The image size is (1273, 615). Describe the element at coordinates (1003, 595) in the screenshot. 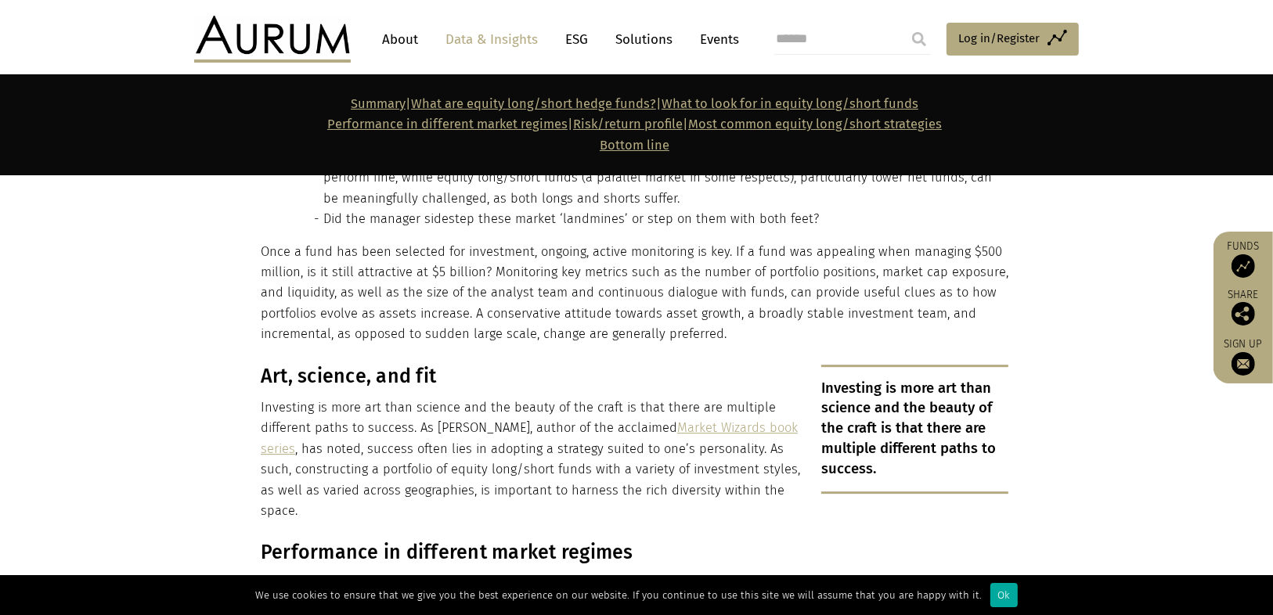

I see `div: Ok` at that location.